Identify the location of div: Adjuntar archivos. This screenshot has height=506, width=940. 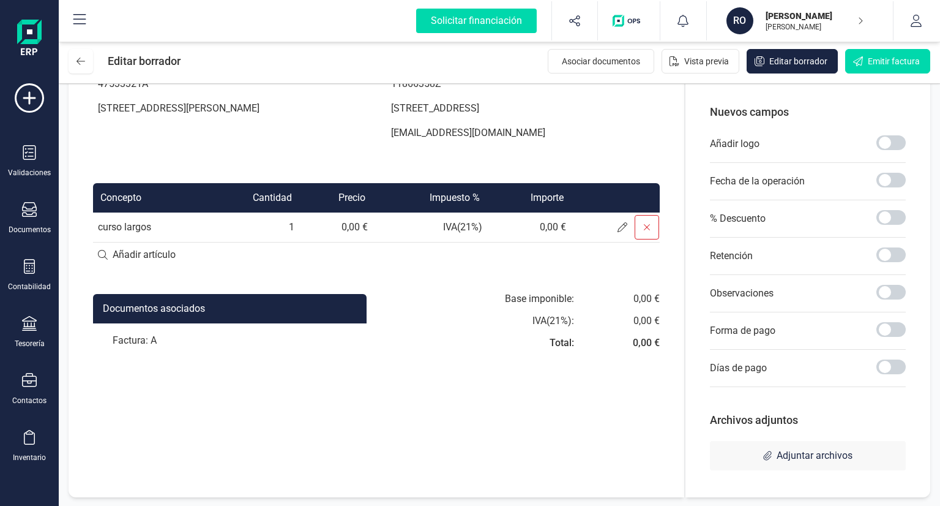
(808, 455).